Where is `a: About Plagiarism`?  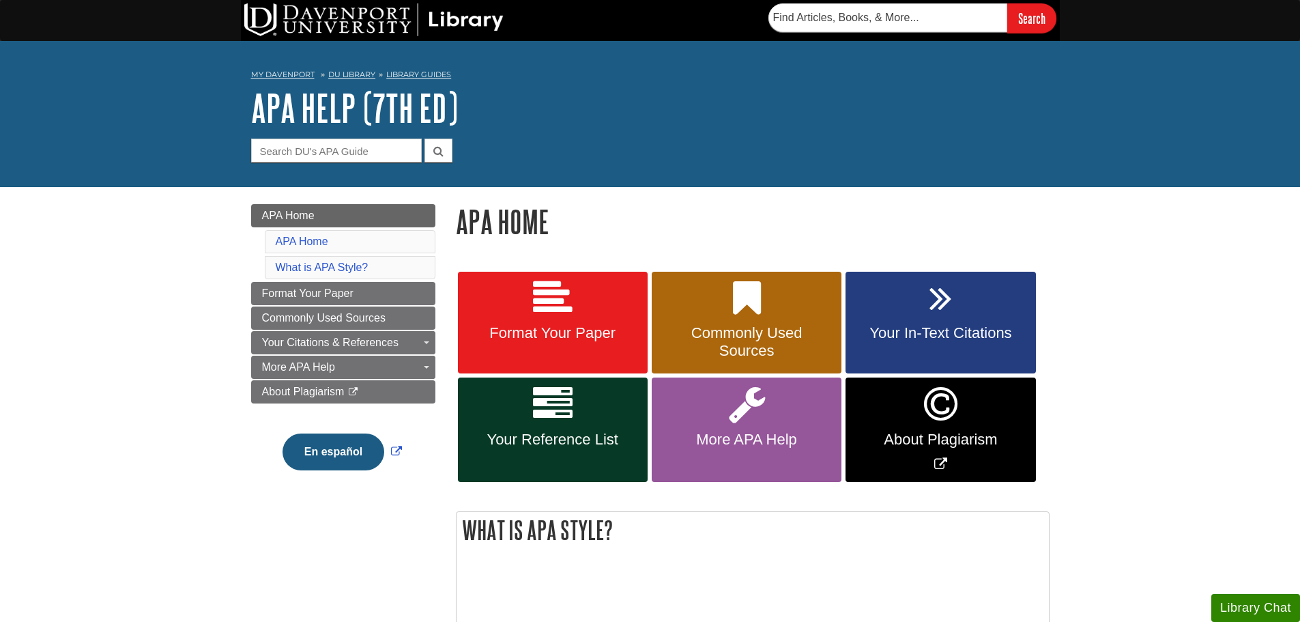
a: About Plagiarism is located at coordinates (343, 392).